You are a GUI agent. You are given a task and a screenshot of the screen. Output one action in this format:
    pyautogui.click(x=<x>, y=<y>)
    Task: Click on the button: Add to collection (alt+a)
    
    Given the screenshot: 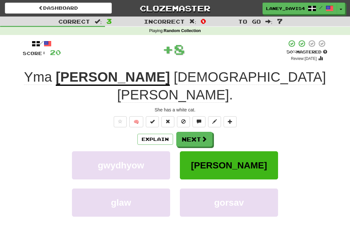 What is the action you would take?
    pyautogui.click(x=230, y=122)
    